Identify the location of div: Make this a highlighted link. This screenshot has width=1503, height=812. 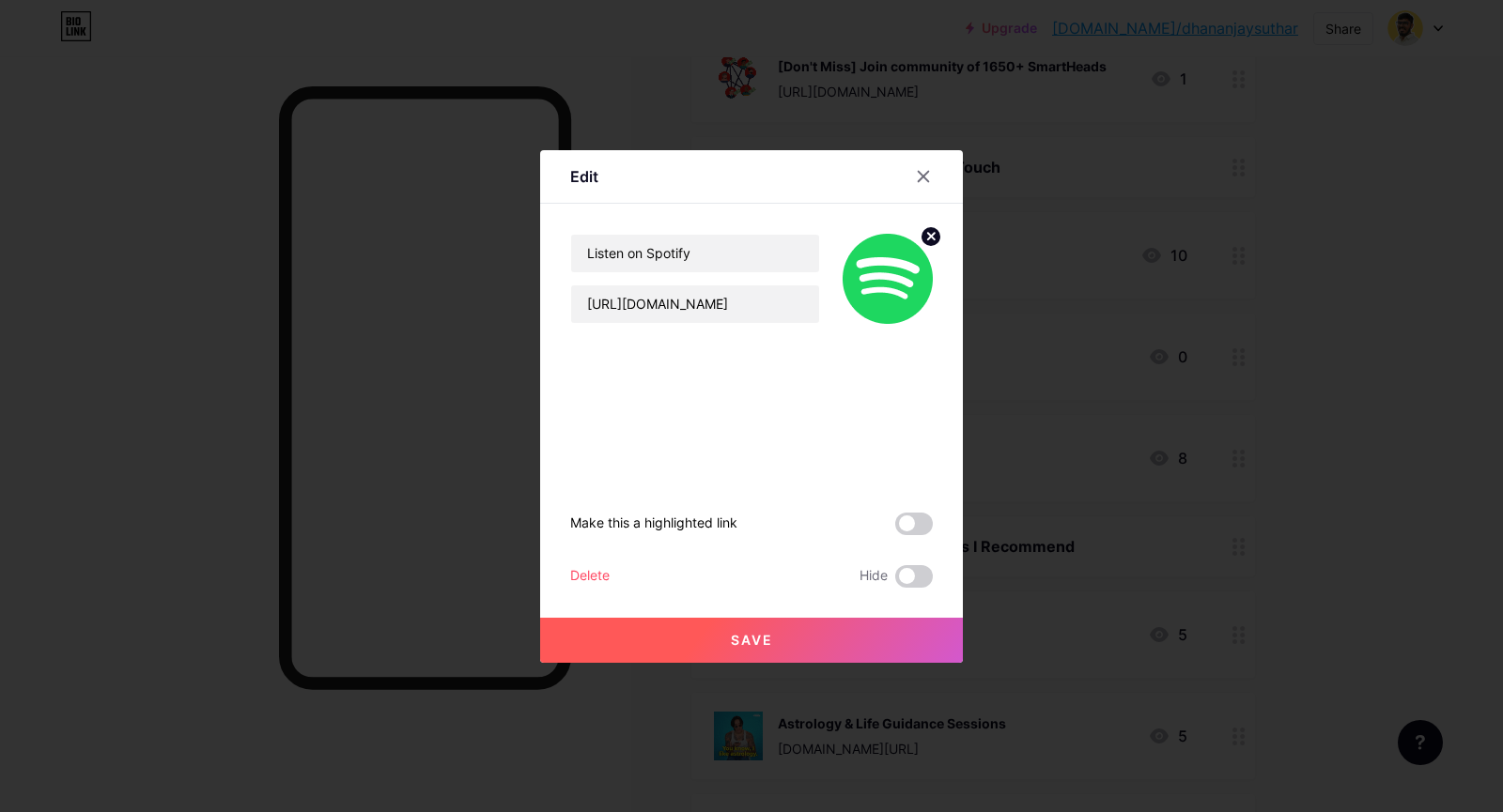
(654, 524).